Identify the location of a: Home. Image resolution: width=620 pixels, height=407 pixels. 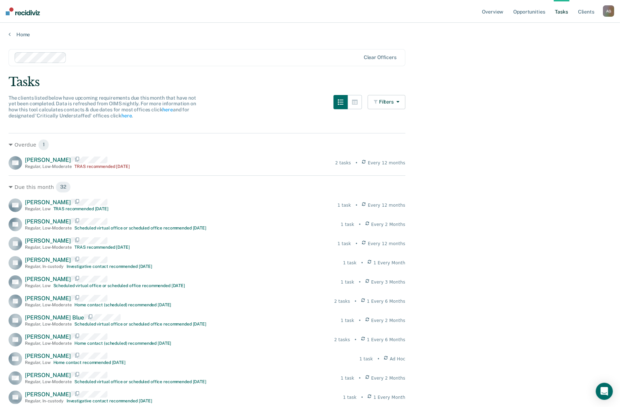
(310, 35).